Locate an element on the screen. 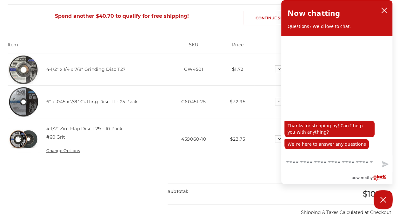 The height and width of the screenshot is (214, 399). p: Thanks for stopping by! Can I help you with anything? is located at coordinates (329, 129).